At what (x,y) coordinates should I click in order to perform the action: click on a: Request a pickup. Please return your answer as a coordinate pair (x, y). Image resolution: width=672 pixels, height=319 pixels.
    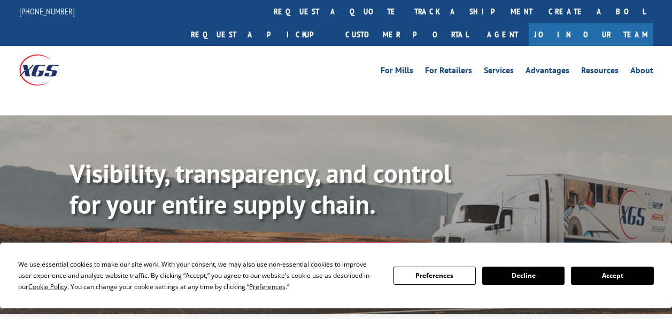
    Looking at the image, I should click on (260, 34).